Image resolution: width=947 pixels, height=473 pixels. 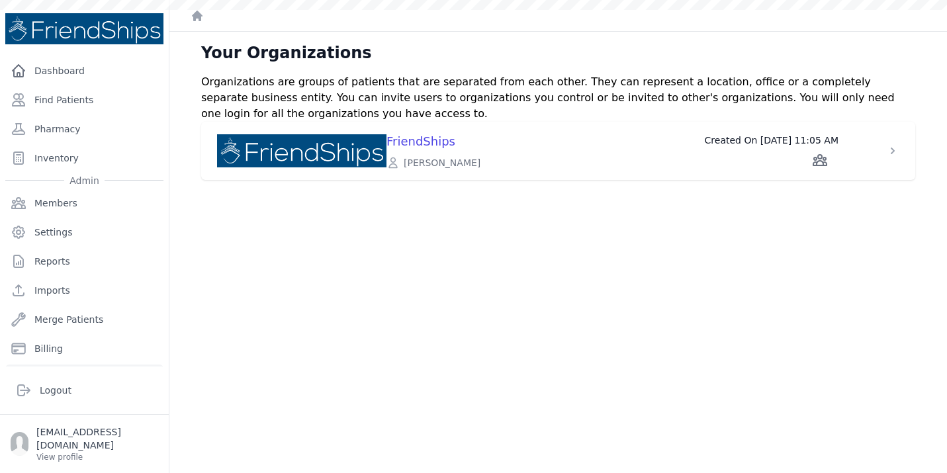 I want to click on p: Organizations are groups of patients that are separated from each other. They can represent a loc..., so click(x=558, y=98).